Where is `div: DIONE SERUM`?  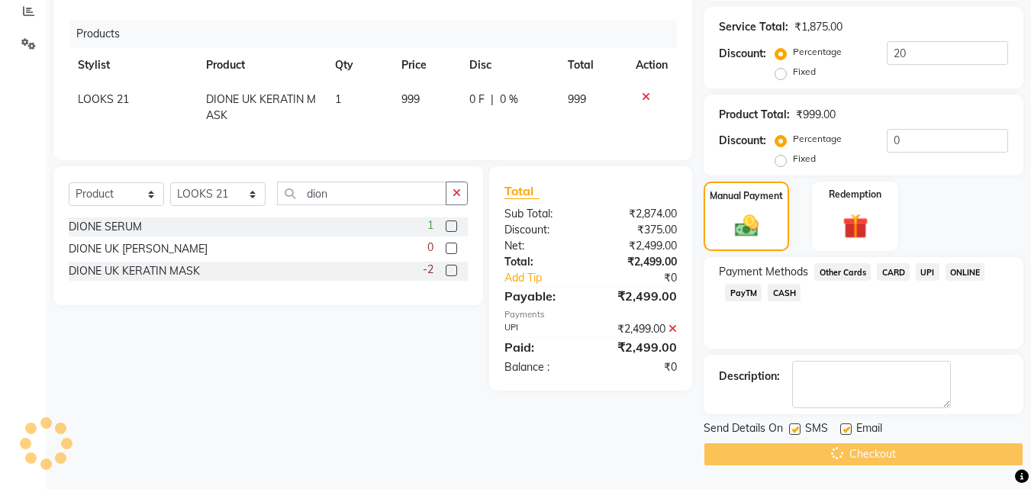
div: DIONE SERUM is located at coordinates (105, 227).